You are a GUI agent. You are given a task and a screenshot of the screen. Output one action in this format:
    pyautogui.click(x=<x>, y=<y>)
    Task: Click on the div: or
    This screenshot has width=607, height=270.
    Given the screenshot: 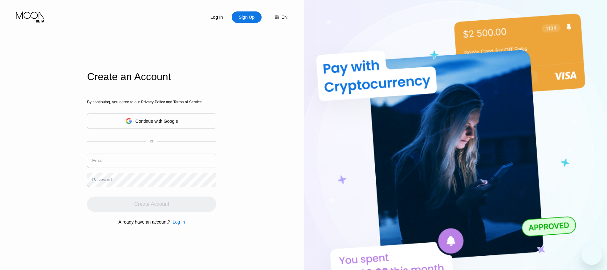 What is the action you would take?
    pyautogui.click(x=152, y=141)
    